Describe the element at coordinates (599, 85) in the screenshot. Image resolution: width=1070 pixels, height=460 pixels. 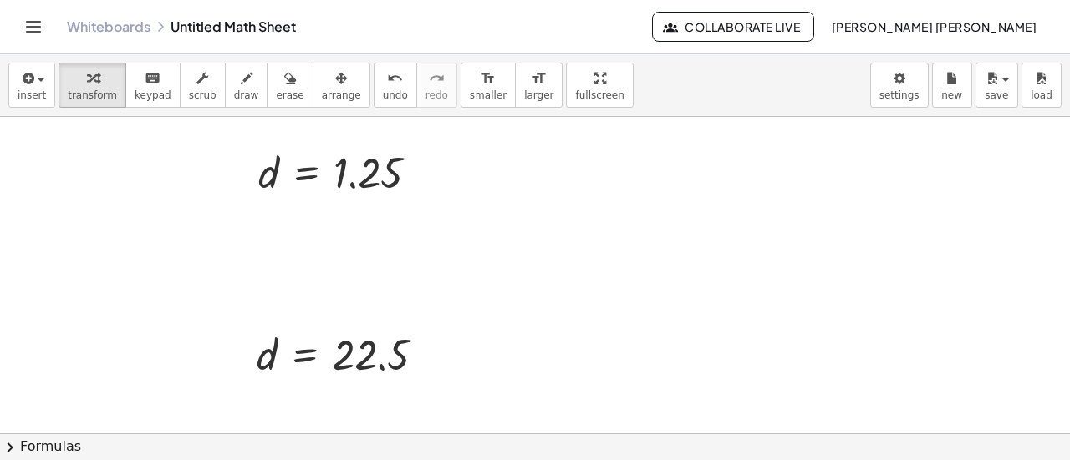
I see `button: fullscreen` at that location.